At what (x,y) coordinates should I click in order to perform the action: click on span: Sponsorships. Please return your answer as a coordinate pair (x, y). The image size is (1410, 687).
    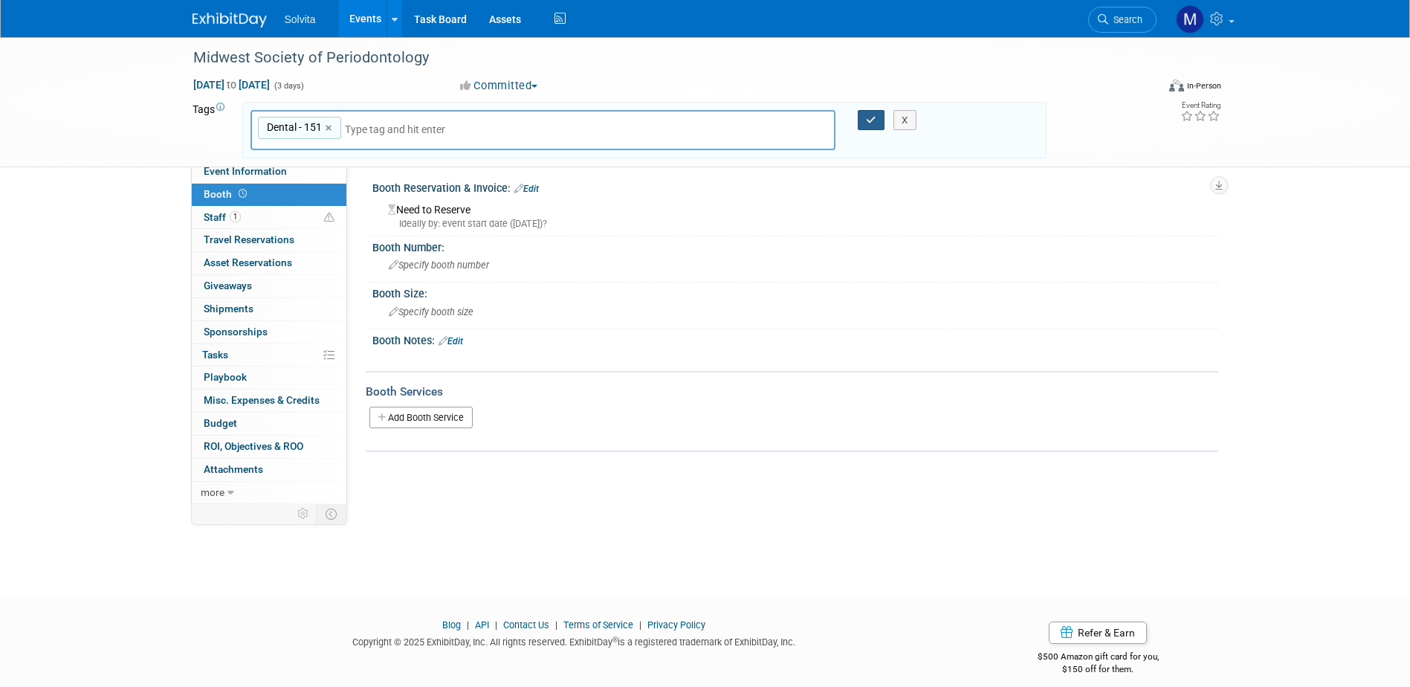
    Looking at the image, I should click on (236, 331).